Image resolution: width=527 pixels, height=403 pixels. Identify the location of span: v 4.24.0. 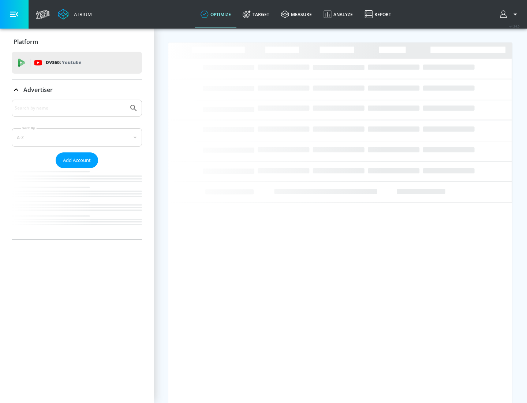
(515, 26).